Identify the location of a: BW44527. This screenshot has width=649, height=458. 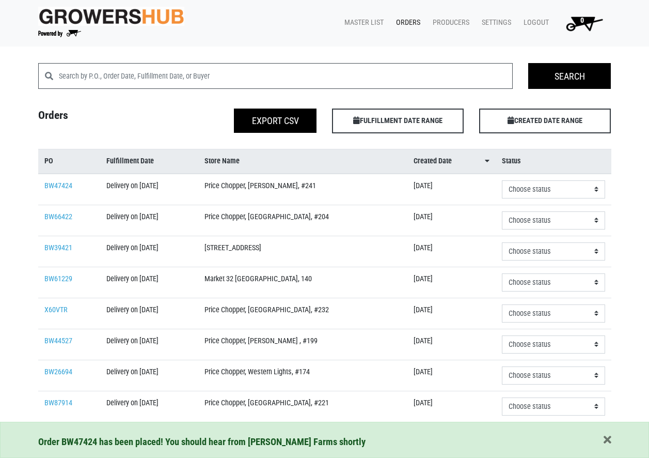
(58, 340).